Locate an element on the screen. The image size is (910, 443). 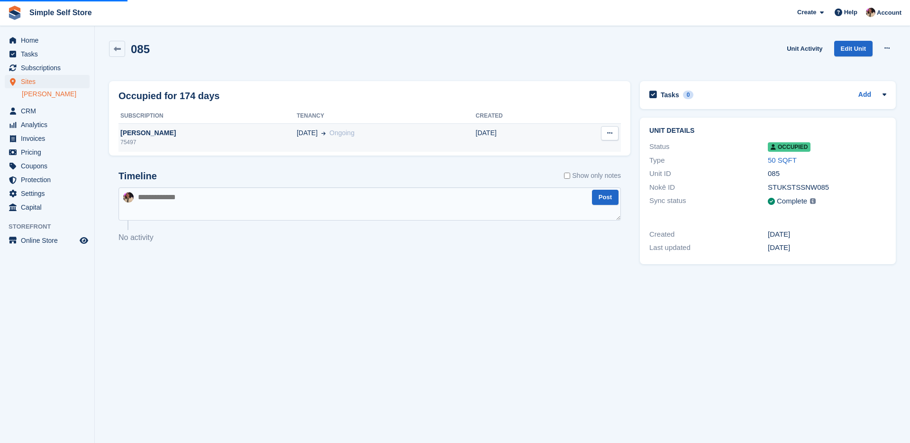
span: CRM is located at coordinates (49, 111).